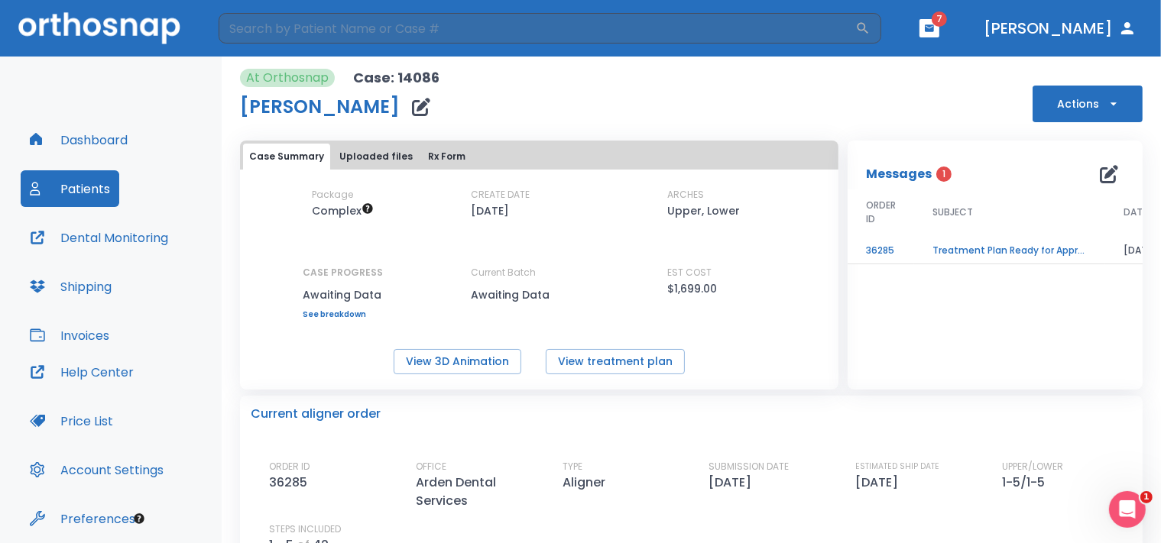 Image resolution: width=1161 pixels, height=543 pixels. Describe the element at coordinates (82, 372) in the screenshot. I see `button: Help Center` at that location.